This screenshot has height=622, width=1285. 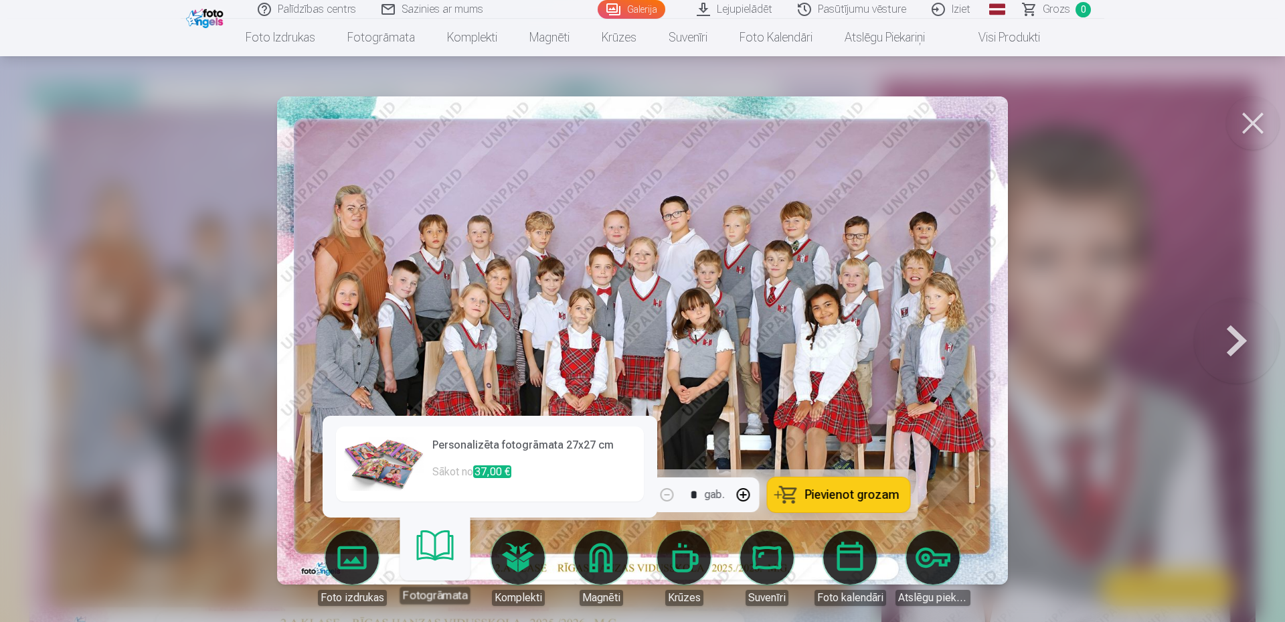 I want to click on a: Personalizēta fotogrāmata 27x27 cmSākot no37,00 €, so click(x=490, y=464).